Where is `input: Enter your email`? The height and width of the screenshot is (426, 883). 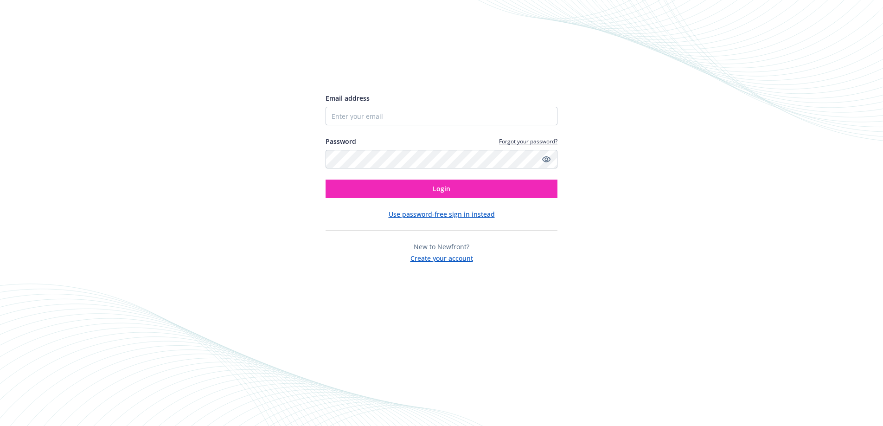 input: Enter your email is located at coordinates (442, 116).